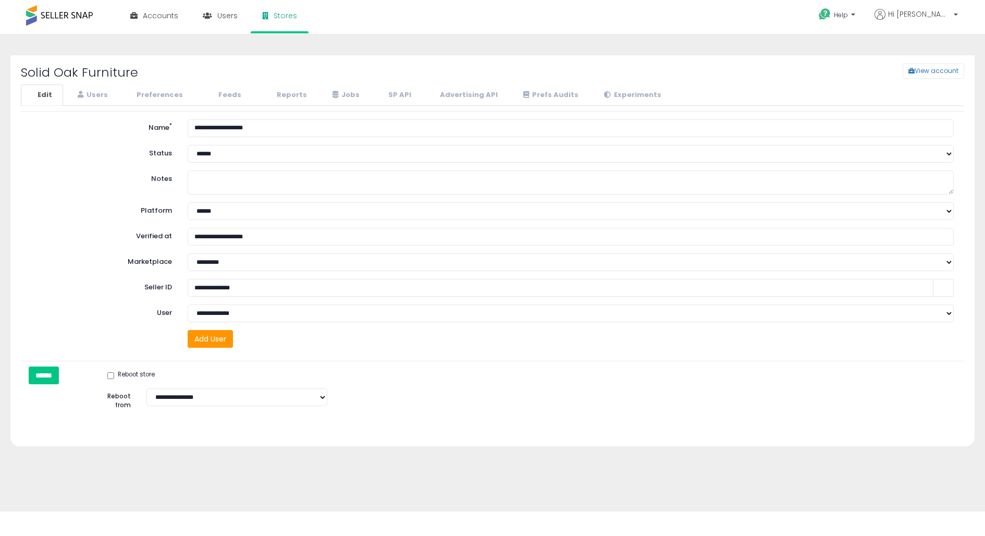  I want to click on label: Verified at, so click(102, 234).